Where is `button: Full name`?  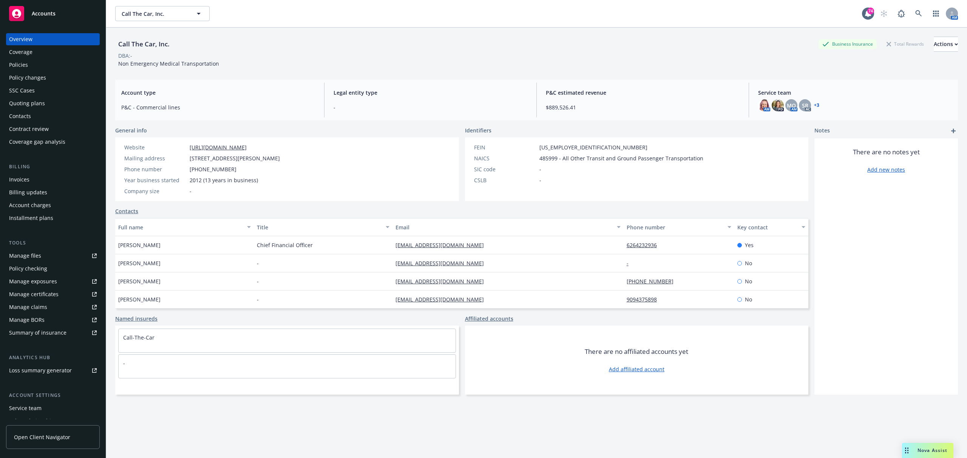 button: Full name is located at coordinates (184, 227).